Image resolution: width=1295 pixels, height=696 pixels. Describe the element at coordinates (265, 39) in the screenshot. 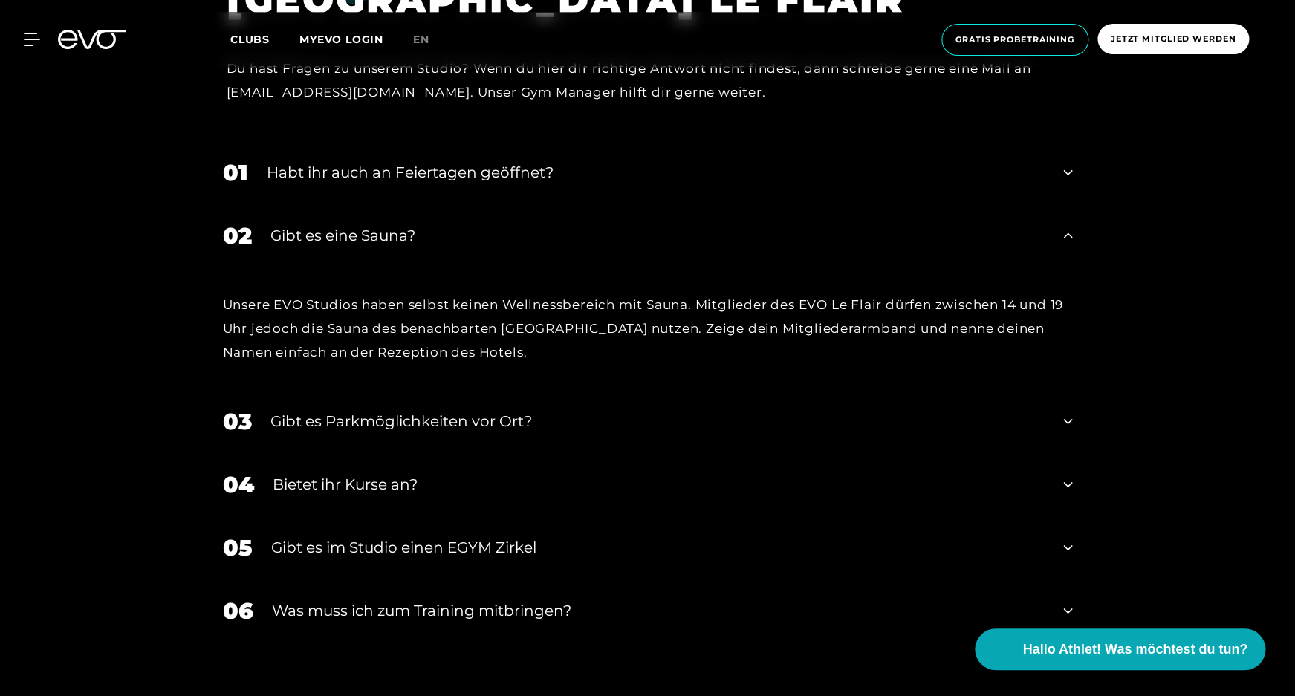

I see `a: Clubs` at that location.